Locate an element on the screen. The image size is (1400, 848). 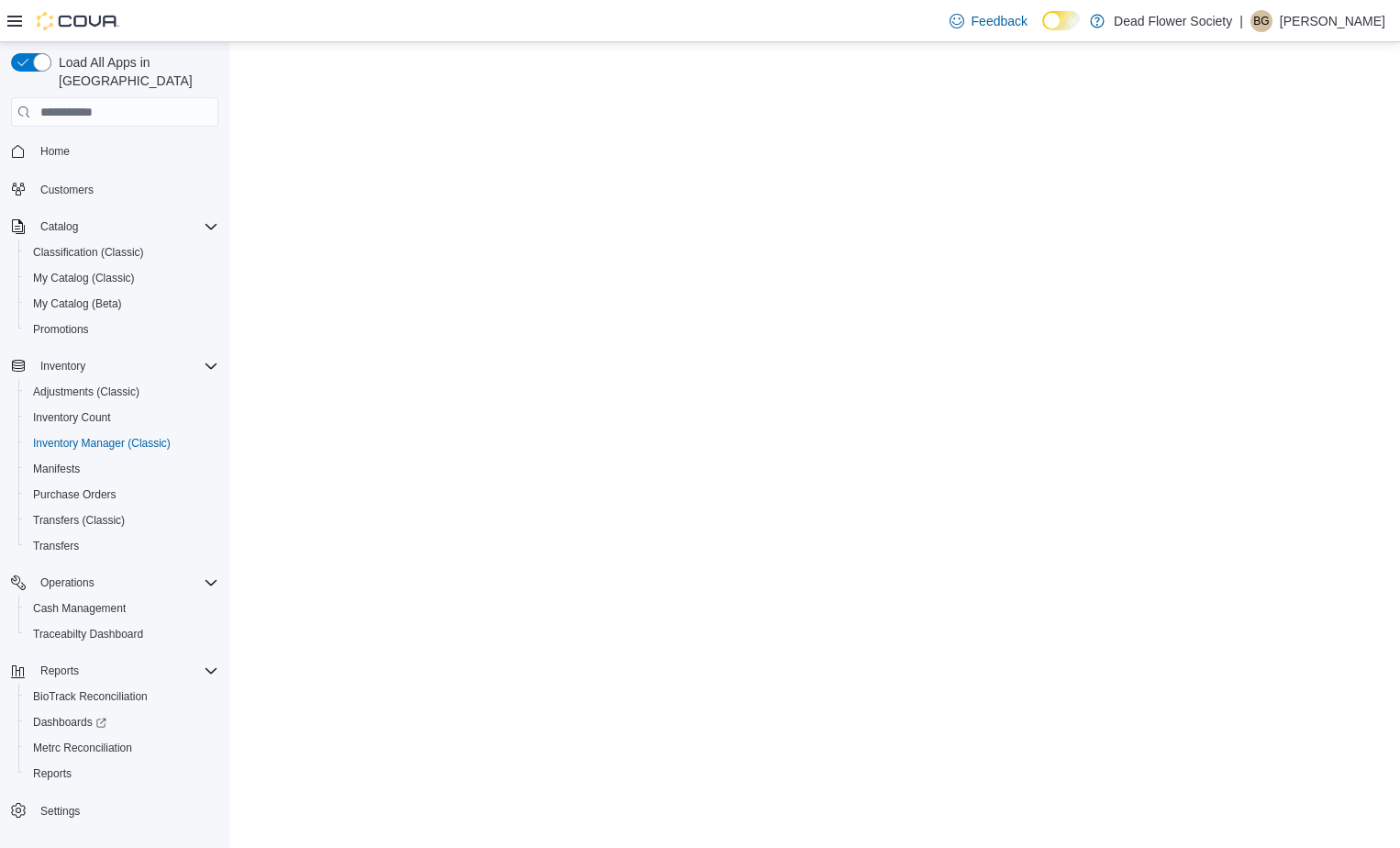
a: Transfers (Classic) is located at coordinates (78, 520).